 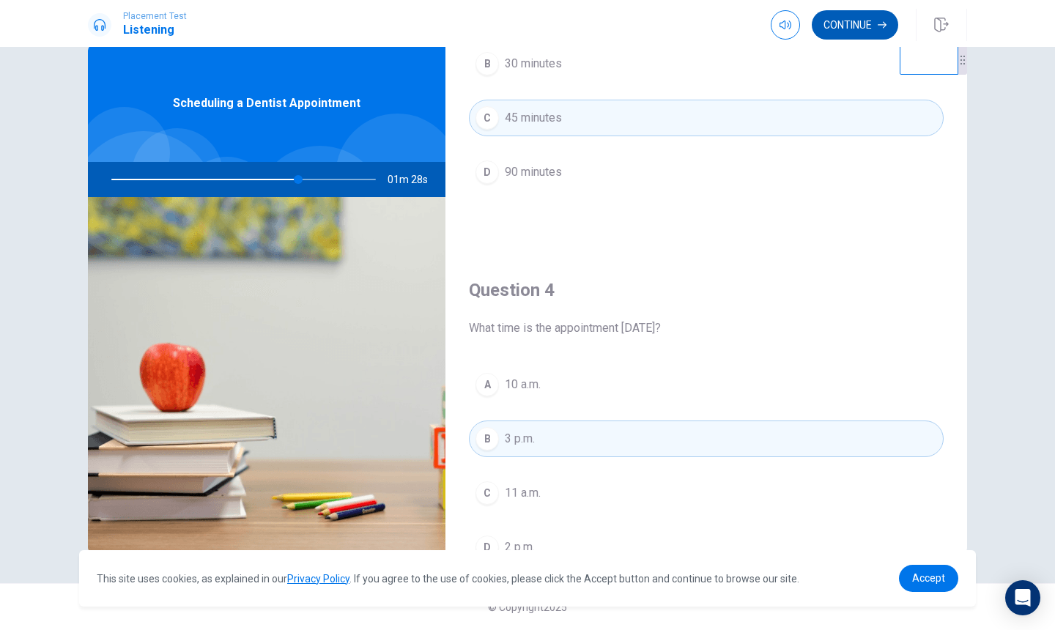 I want to click on span: 11 a.m., so click(x=522, y=493).